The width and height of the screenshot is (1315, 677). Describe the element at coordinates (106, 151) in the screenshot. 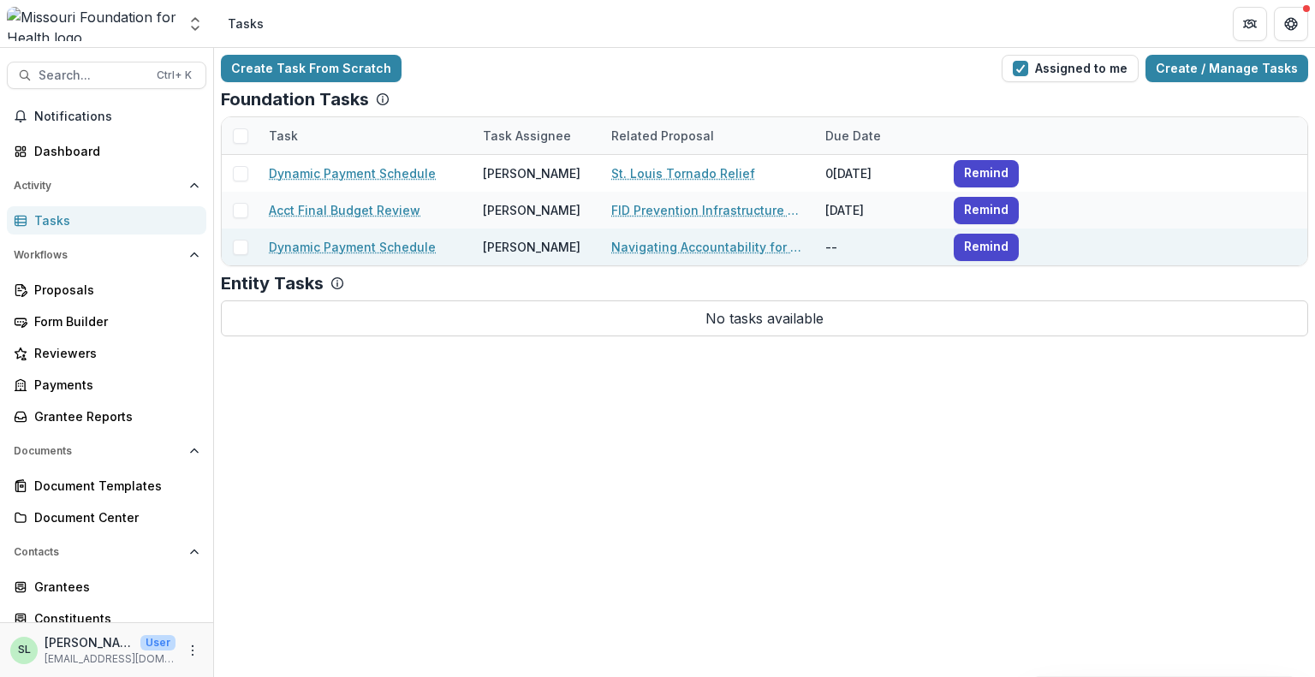

I see `a: Dashboard` at that location.